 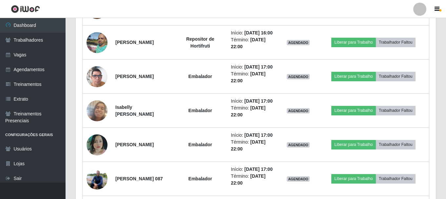 I want to click on img: 1737916815457.jpeg, so click(x=97, y=77).